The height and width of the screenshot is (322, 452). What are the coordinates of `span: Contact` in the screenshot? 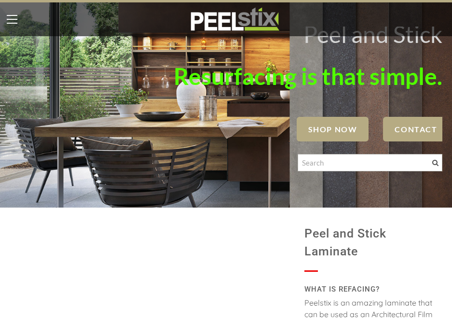 It's located at (416, 129).